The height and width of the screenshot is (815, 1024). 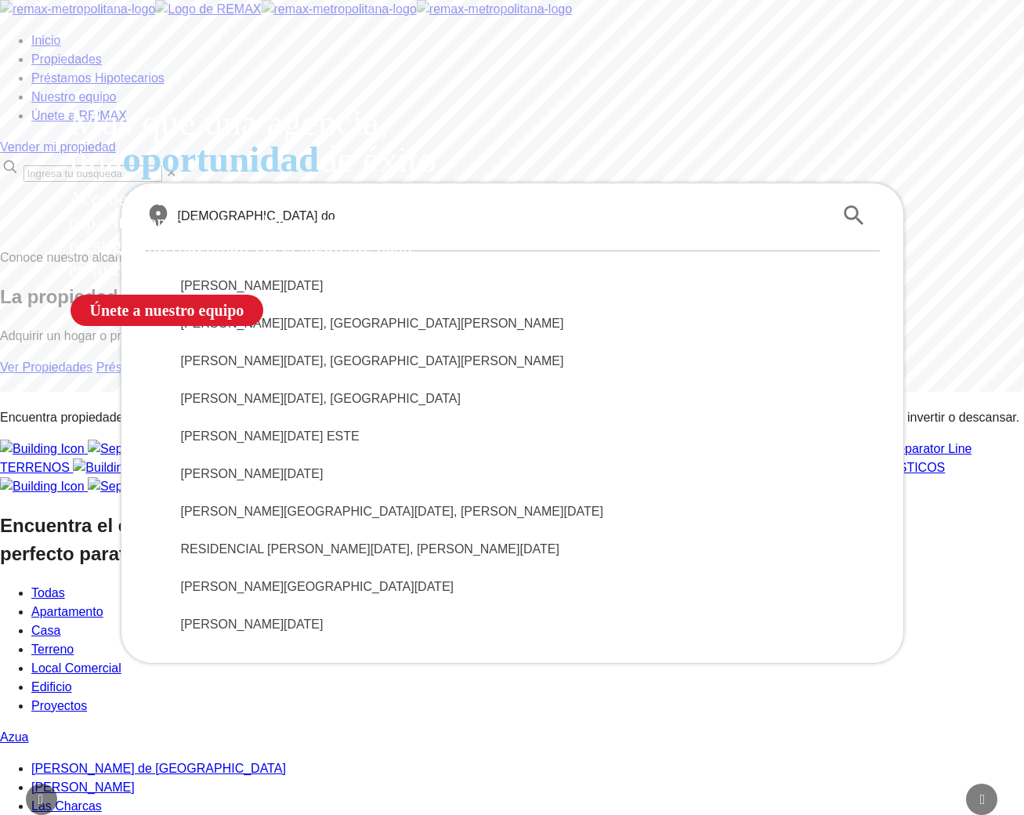 I want to click on span: tu estilo de vida, so click(x=190, y=553).